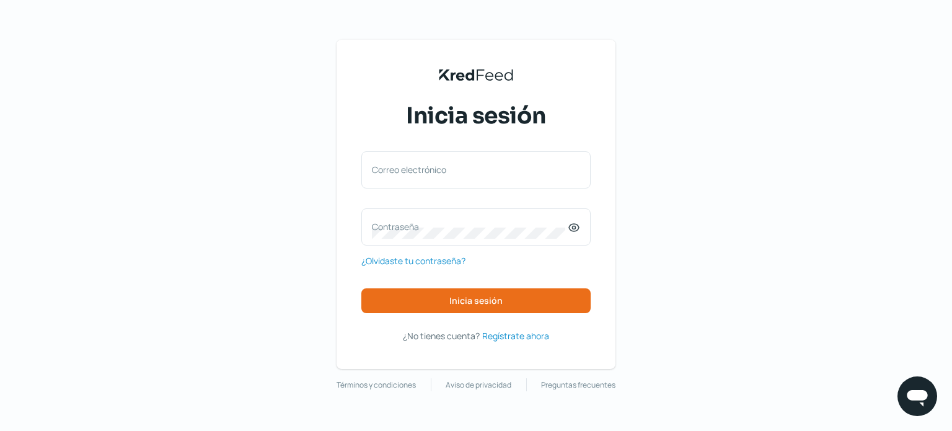  Describe the element at coordinates (413, 260) in the screenshot. I see `span: ¿Olvidaste tu contraseña?` at that location.